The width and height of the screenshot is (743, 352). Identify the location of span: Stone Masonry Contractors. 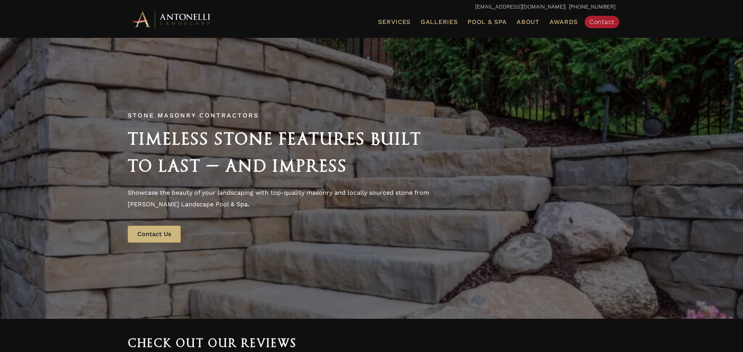
(193, 115).